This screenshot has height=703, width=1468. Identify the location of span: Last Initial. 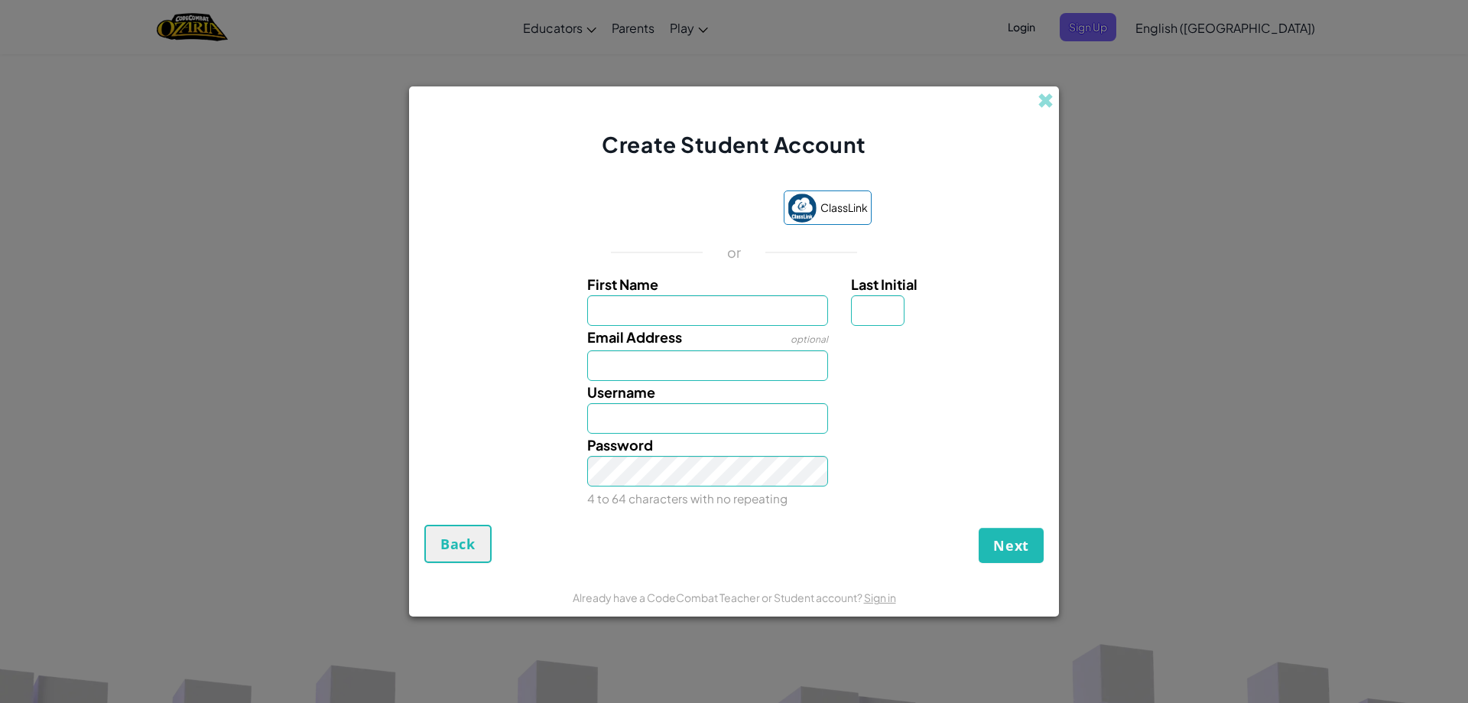
(884, 284).